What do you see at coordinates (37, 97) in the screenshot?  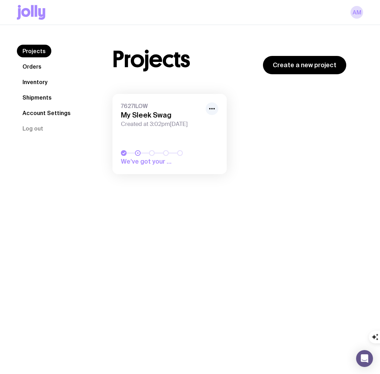 I see `a: Shipments` at bounding box center [37, 97].